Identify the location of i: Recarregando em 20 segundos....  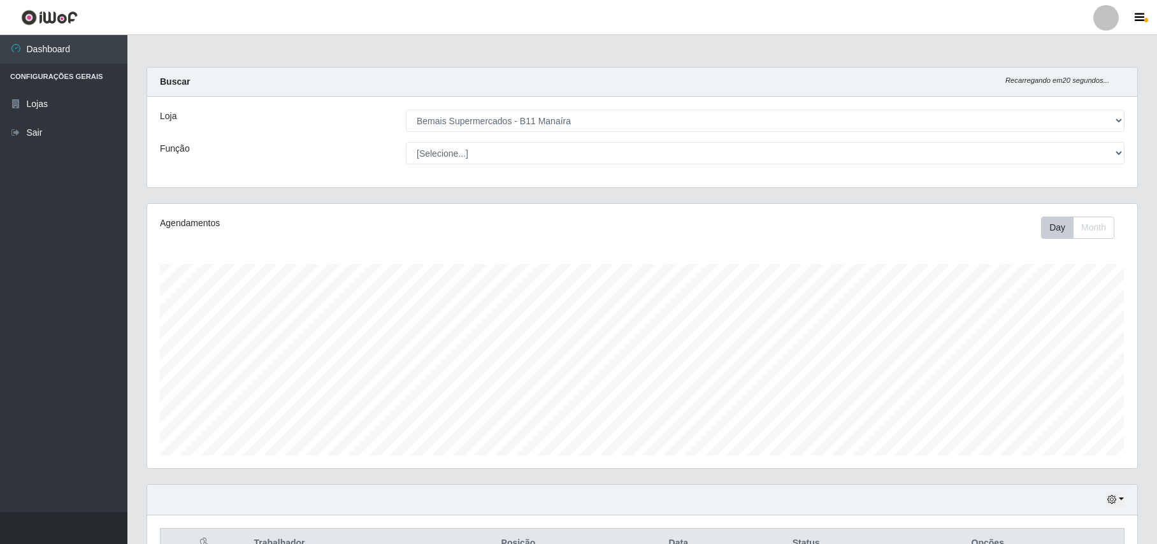
(1057, 80).